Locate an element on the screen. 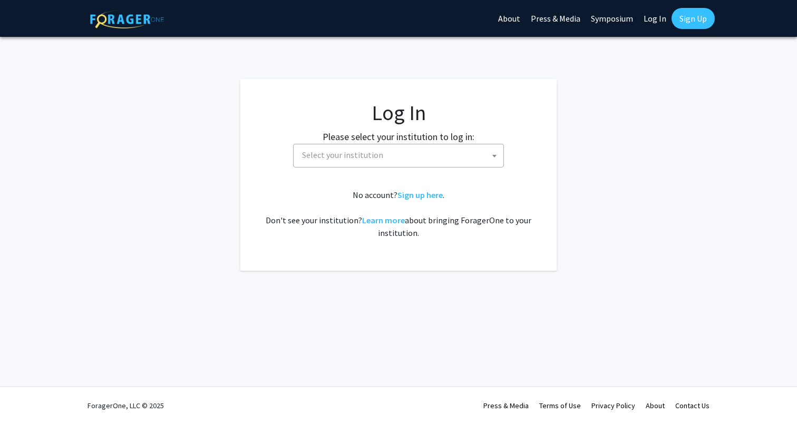 The width and height of the screenshot is (797, 424). a: About is located at coordinates (655, 406).